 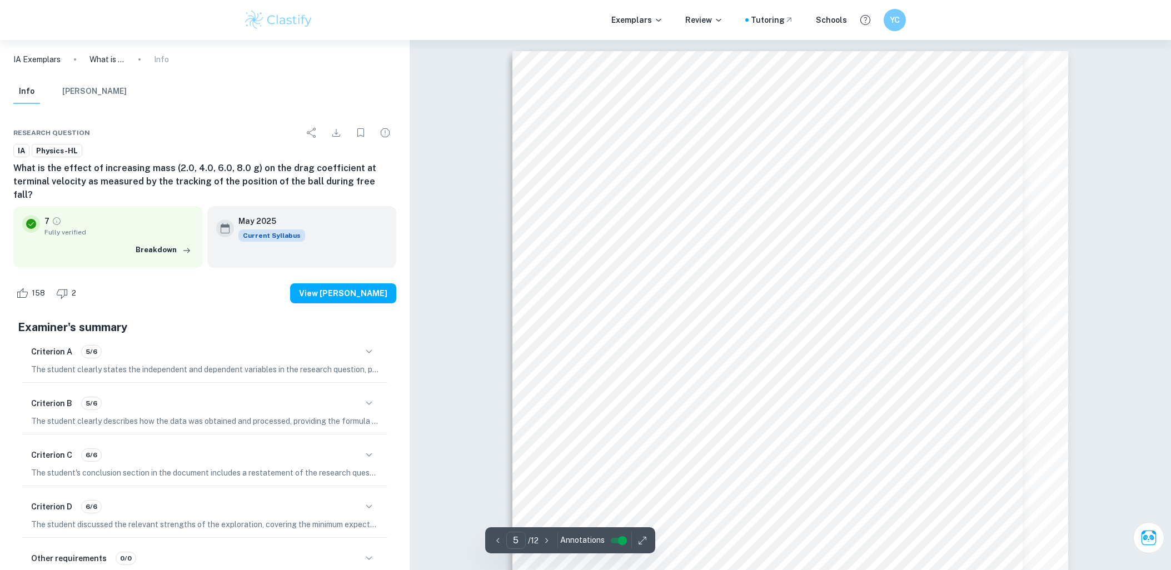 What do you see at coordinates (47, 221) in the screenshot?
I see `p: 7` at bounding box center [47, 221].